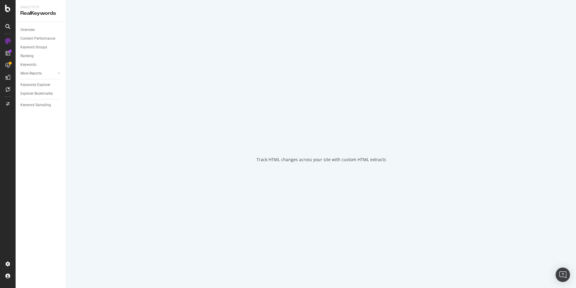 The height and width of the screenshot is (288, 576). Describe the element at coordinates (38, 73) in the screenshot. I see `a: More Reports` at that location.